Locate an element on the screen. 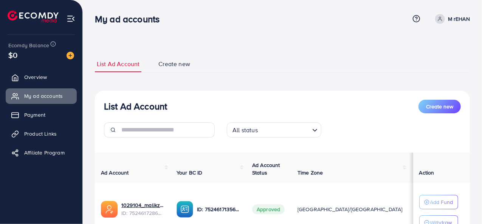 The height and width of the screenshot is (224, 482). span: Ad Account is located at coordinates (115, 173).